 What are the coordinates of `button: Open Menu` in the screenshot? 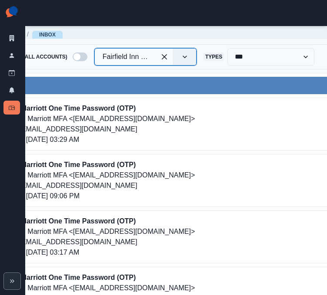 It's located at (41, 12).